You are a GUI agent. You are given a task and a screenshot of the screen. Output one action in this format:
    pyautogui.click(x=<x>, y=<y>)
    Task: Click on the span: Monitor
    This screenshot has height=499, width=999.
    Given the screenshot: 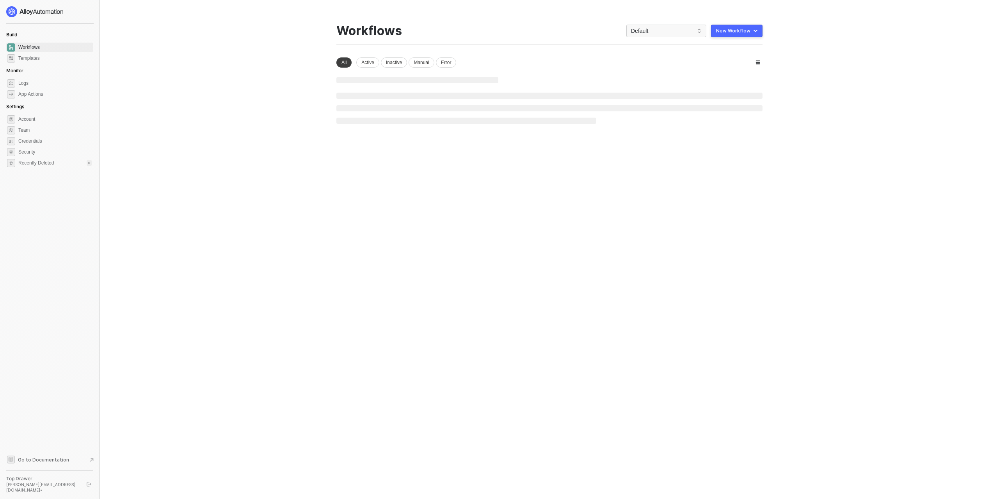 What is the action you would take?
    pyautogui.click(x=15, y=70)
    